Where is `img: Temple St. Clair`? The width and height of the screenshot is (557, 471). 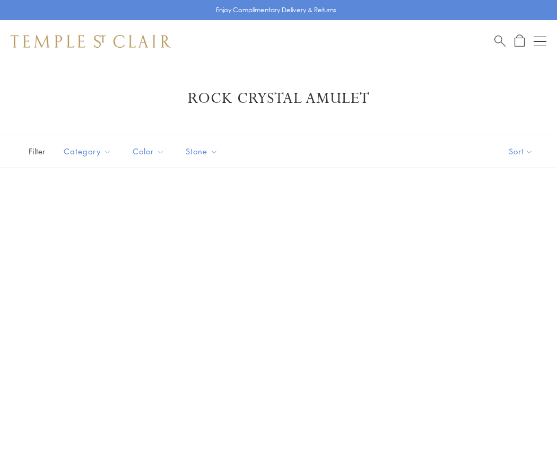 img: Temple St. Clair is located at coordinates (91, 41).